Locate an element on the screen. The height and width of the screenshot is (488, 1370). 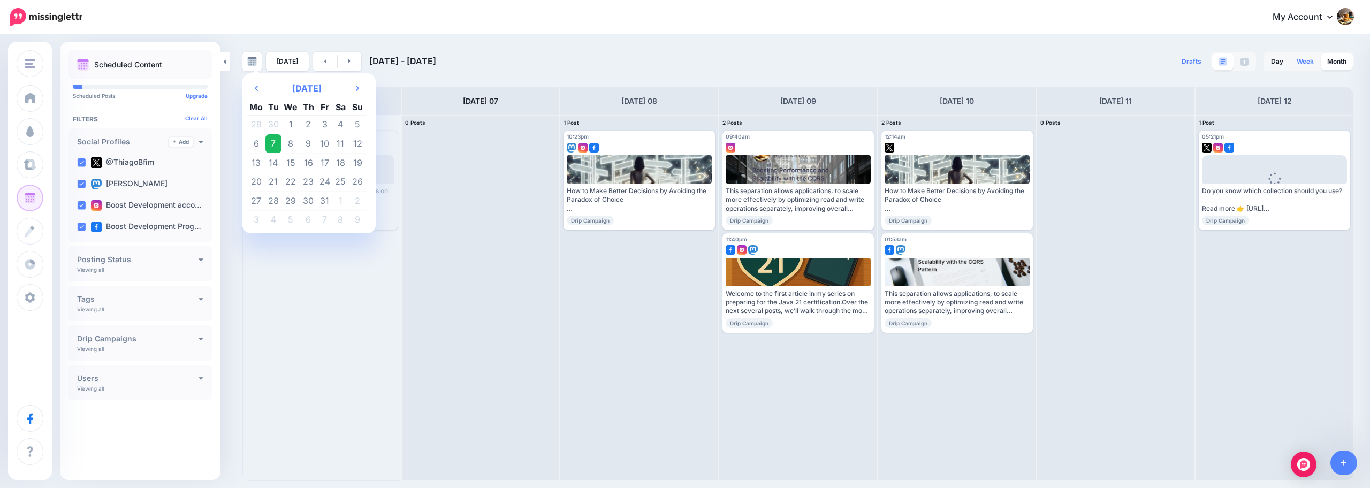
td: 31 is located at coordinates (325, 201).